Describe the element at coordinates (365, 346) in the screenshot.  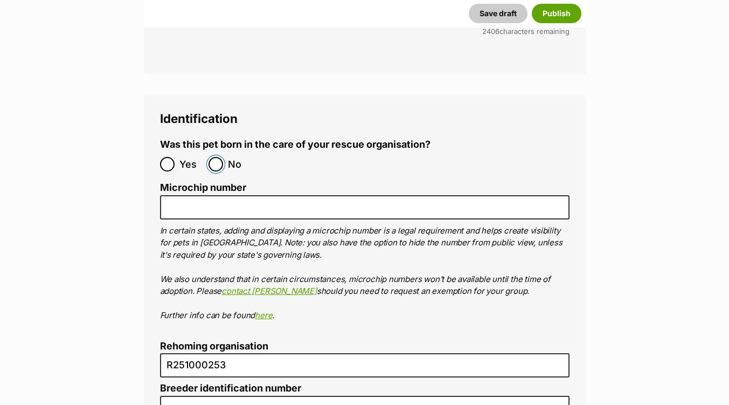
I see `label: Rehoming organisation` at that location.